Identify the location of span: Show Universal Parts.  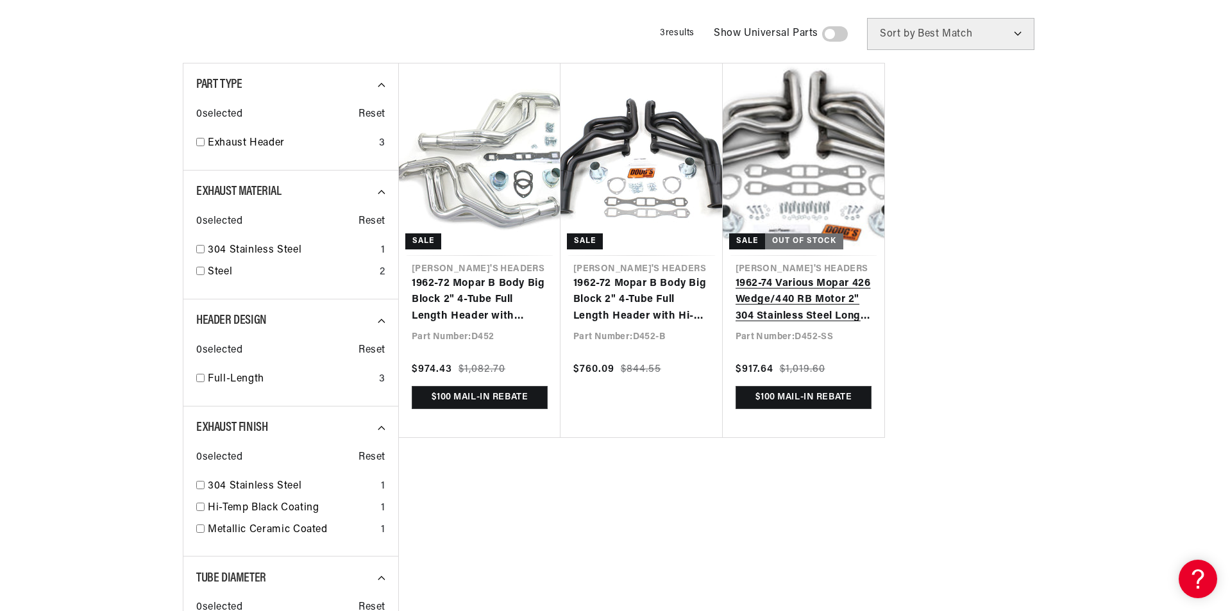
(766, 34).